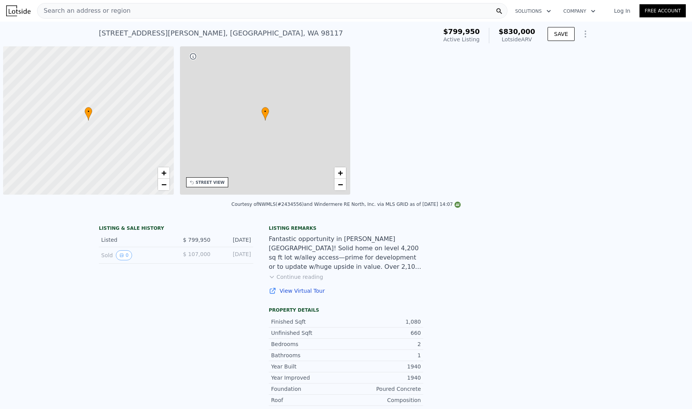 Image resolution: width=692 pixels, height=409 pixels. I want to click on div: Listed, so click(136, 240).